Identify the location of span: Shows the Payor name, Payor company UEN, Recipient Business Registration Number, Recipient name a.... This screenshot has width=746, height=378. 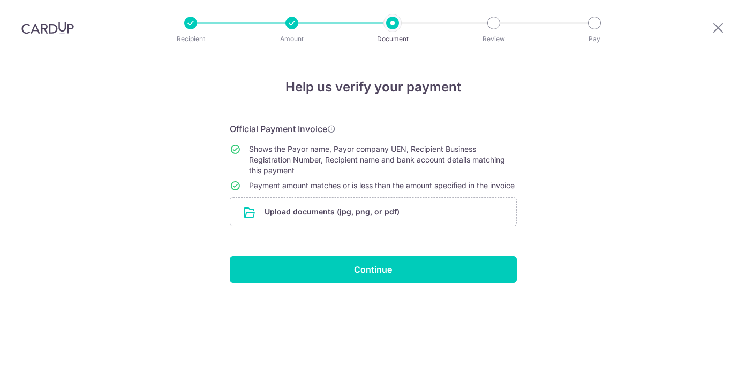
(377, 160).